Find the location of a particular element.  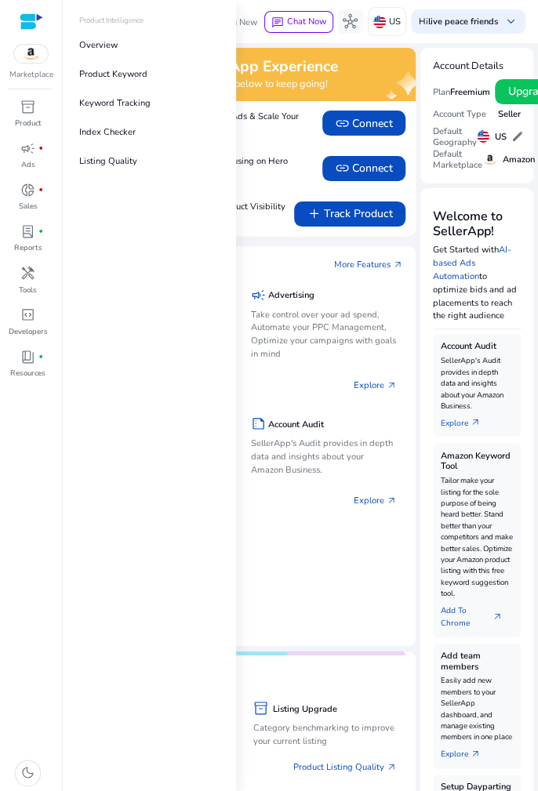

span: summarize is located at coordinates (258, 423).